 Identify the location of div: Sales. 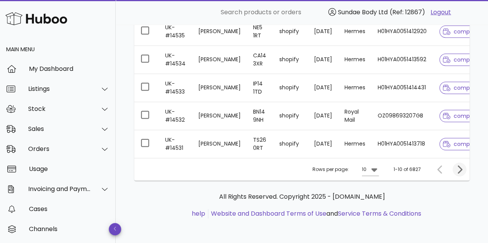
(59, 129).